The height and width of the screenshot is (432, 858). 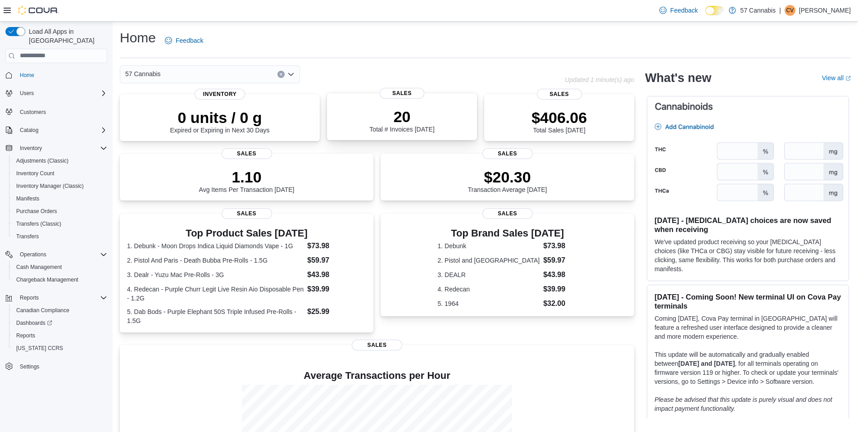 I want to click on img: Cova, so click(x=38, y=10).